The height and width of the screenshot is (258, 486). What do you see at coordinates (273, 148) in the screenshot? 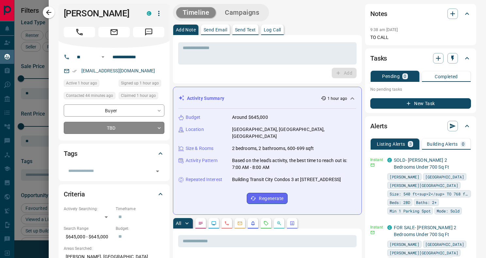
I see `p: 2 bedrooms, 2 bathrooms, 600-699 sqft` at bounding box center [273, 148].